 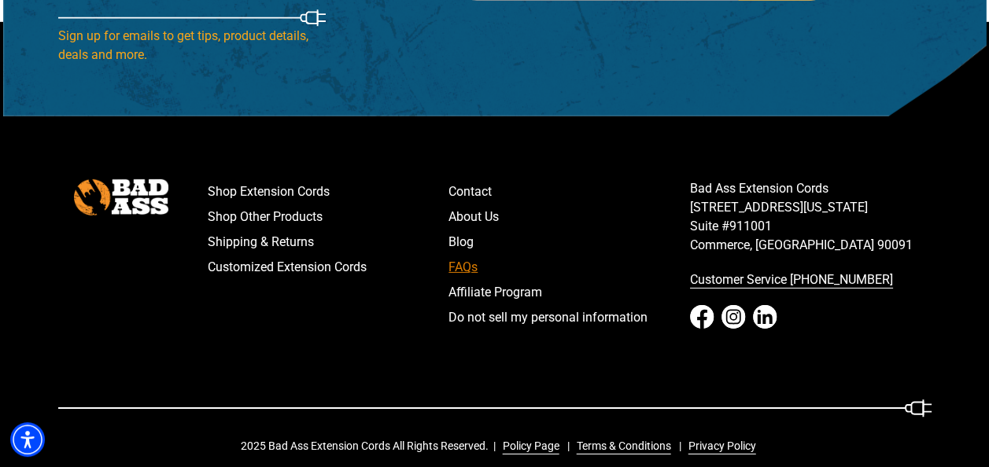 What do you see at coordinates (569, 318) in the screenshot?
I see `a: Do not sell my personal information` at bounding box center [569, 318].